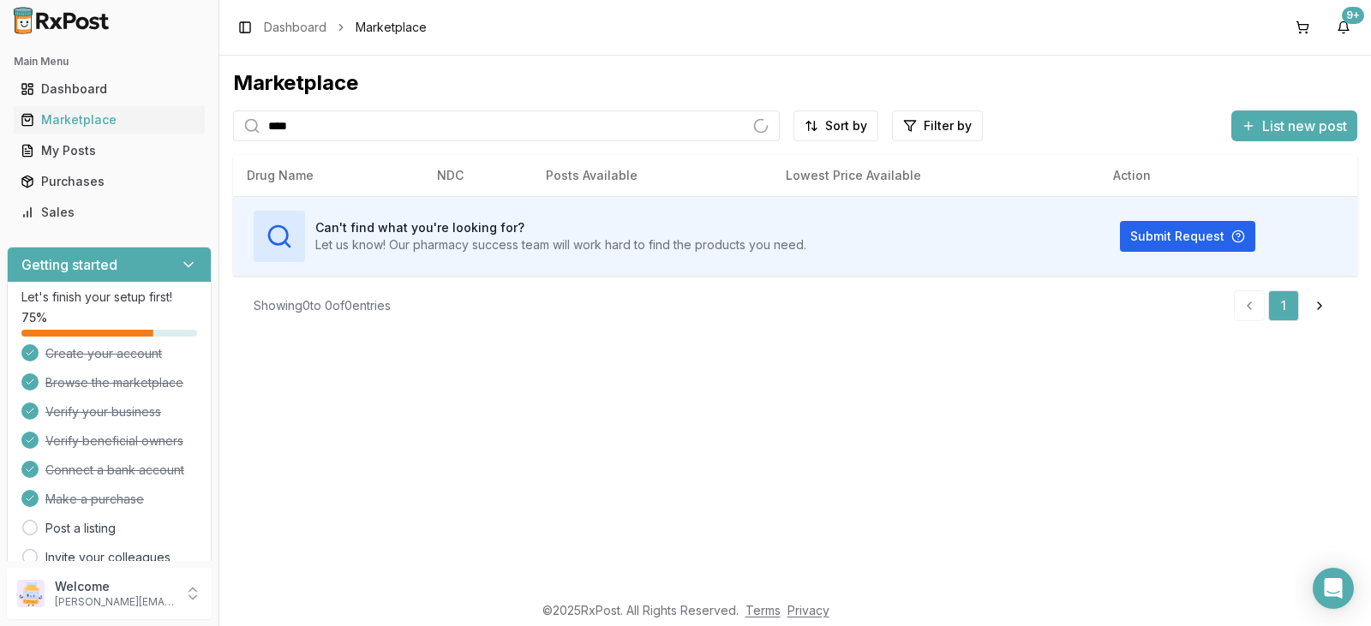 This screenshot has width=1371, height=626. What do you see at coordinates (94, 500) in the screenshot?
I see `span: Make a purchase` at bounding box center [94, 500].